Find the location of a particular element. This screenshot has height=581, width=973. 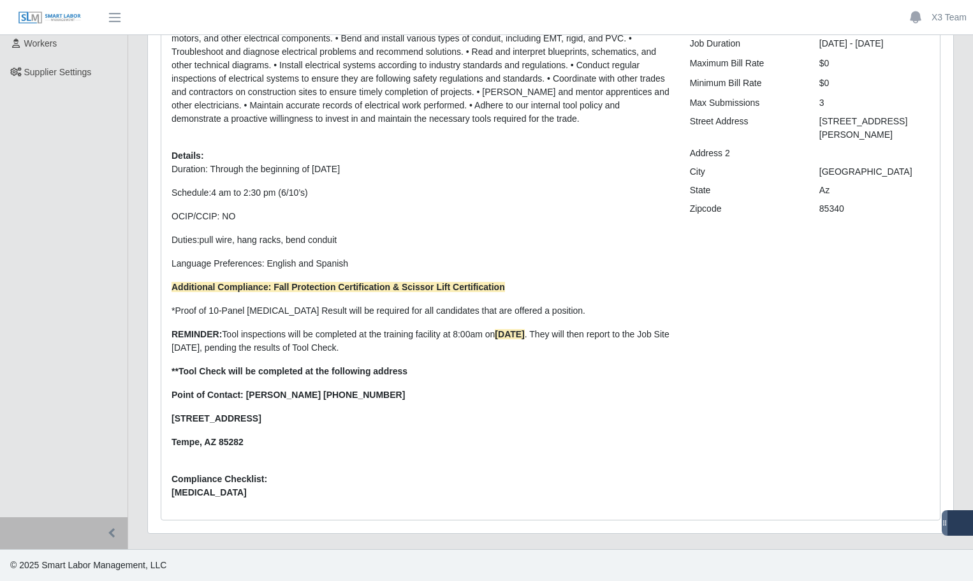

strong: REMINDER: is located at coordinates (196, 334).